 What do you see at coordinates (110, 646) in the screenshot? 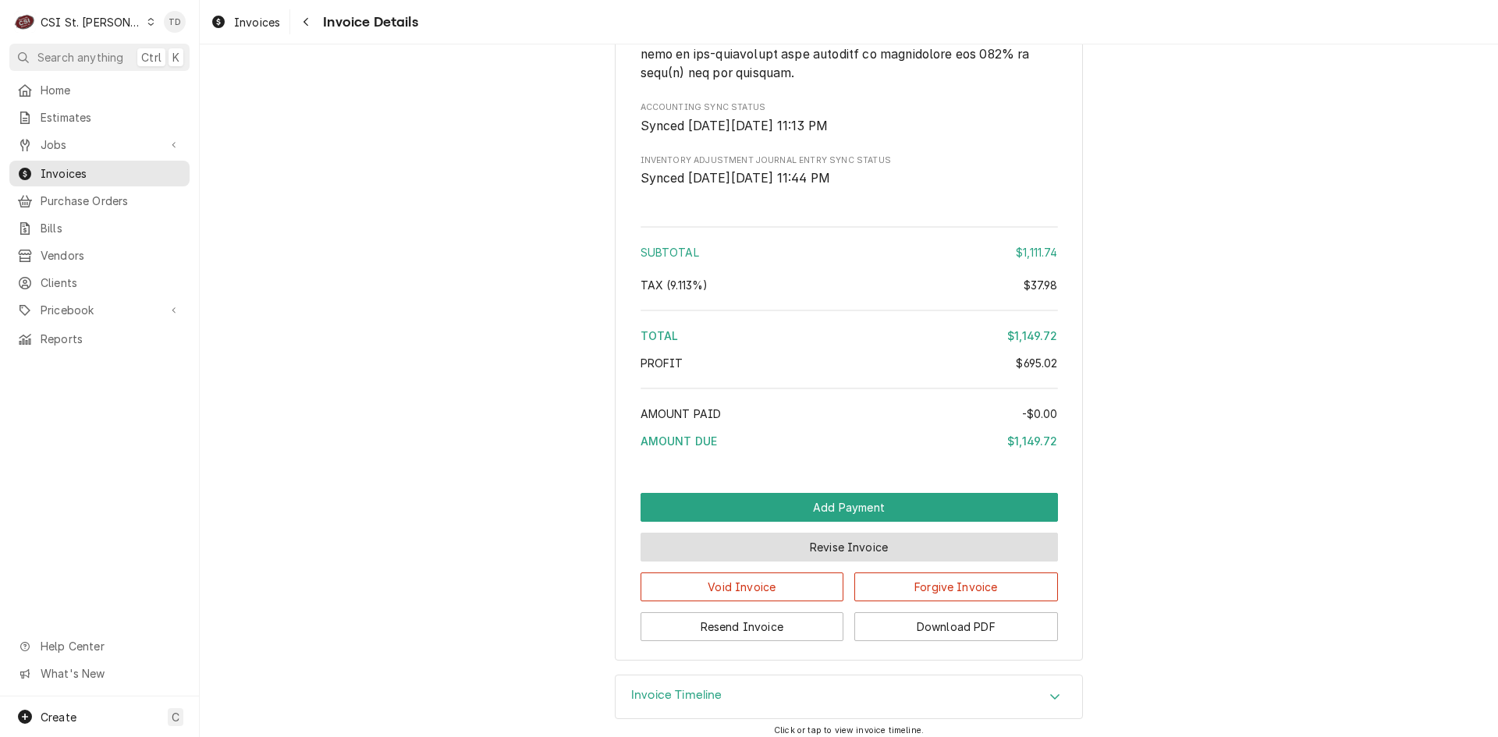
I see `span: Help Center` at bounding box center [110, 646].